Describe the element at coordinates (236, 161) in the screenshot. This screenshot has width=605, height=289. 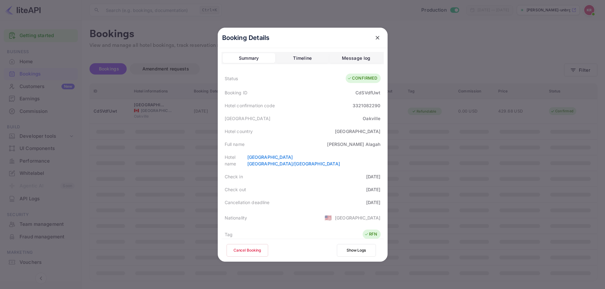
I see `div: Hotel name` at that location.